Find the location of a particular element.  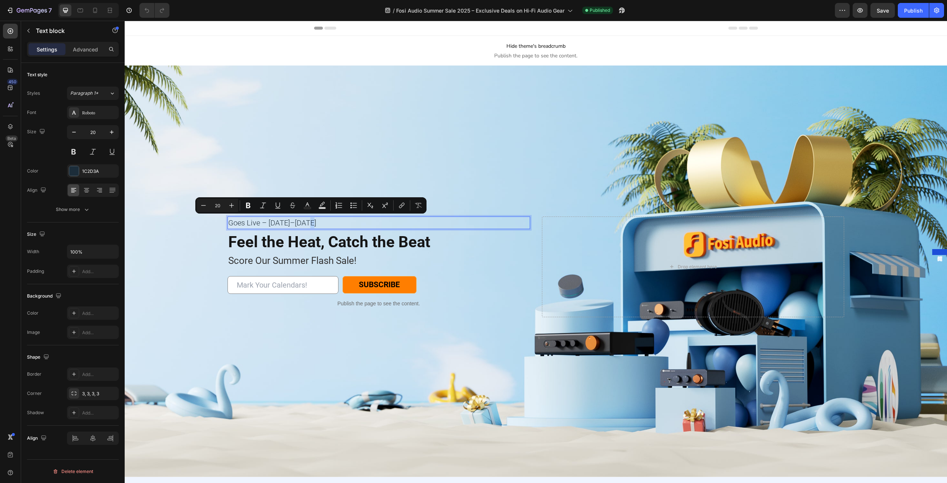

button: 7 is located at coordinates (29, 10).